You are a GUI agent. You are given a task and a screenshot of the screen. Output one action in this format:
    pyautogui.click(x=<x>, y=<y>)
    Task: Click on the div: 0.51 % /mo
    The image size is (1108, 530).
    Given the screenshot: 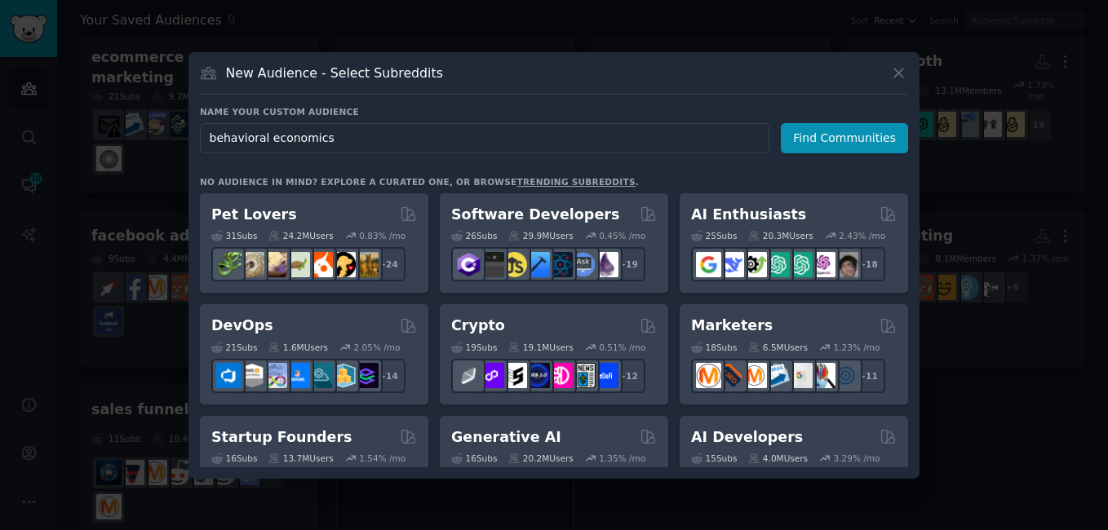 What is the action you would take?
    pyautogui.click(x=622, y=348)
    